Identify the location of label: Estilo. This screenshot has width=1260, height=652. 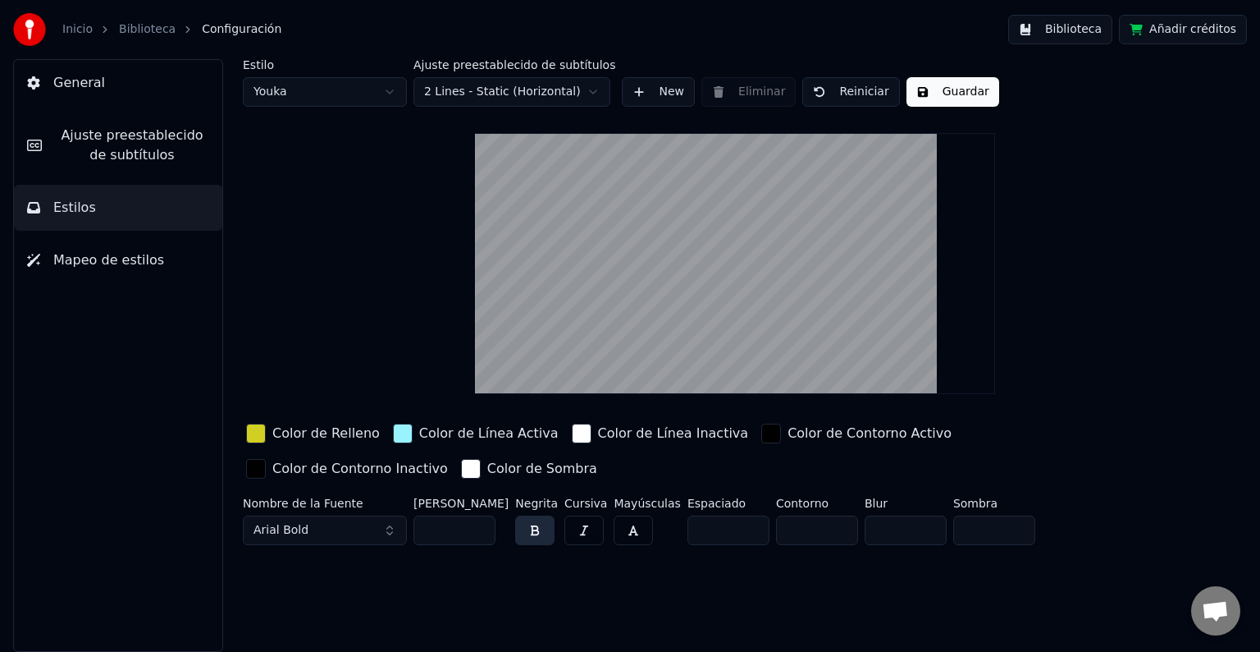
(325, 65).